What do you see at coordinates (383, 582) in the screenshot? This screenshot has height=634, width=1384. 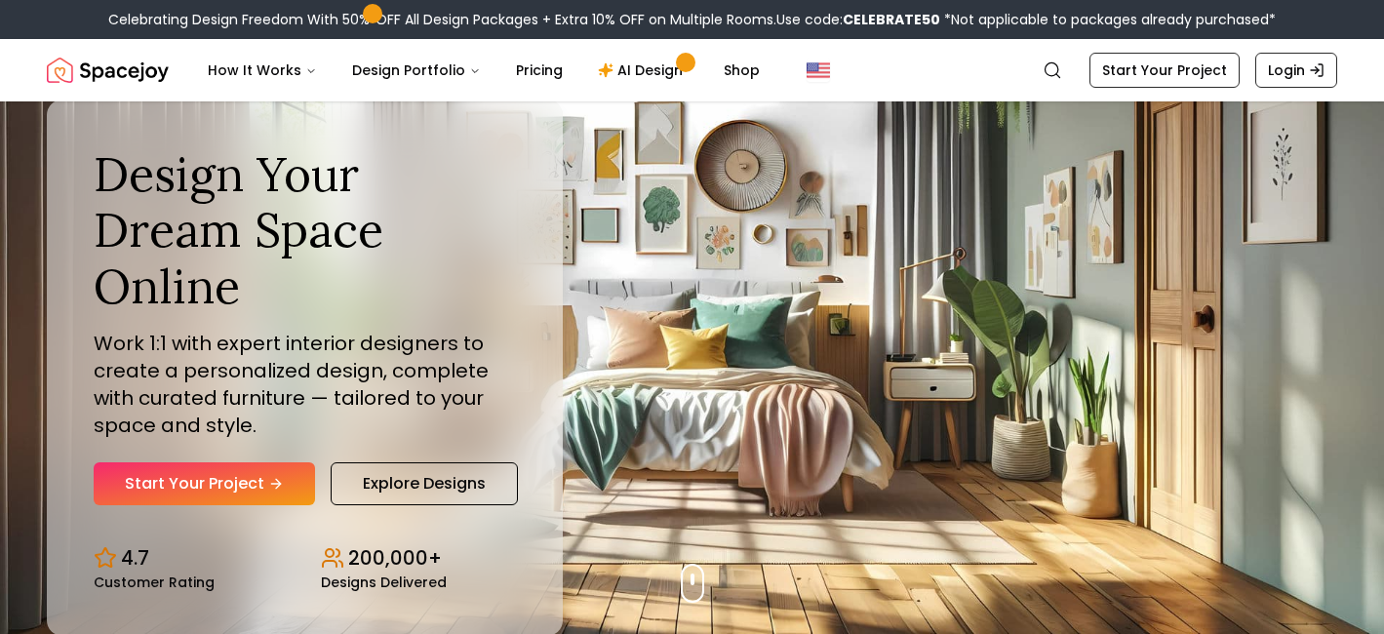 I see `small: Designs Delivered` at bounding box center [383, 582].